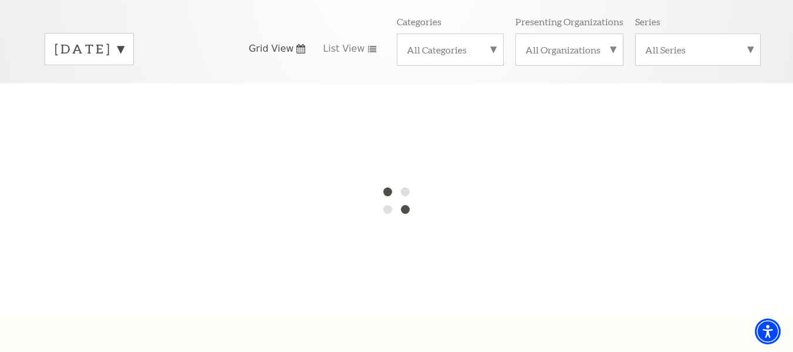  What do you see at coordinates (419, 21) in the screenshot?
I see `p: Categories` at bounding box center [419, 21].